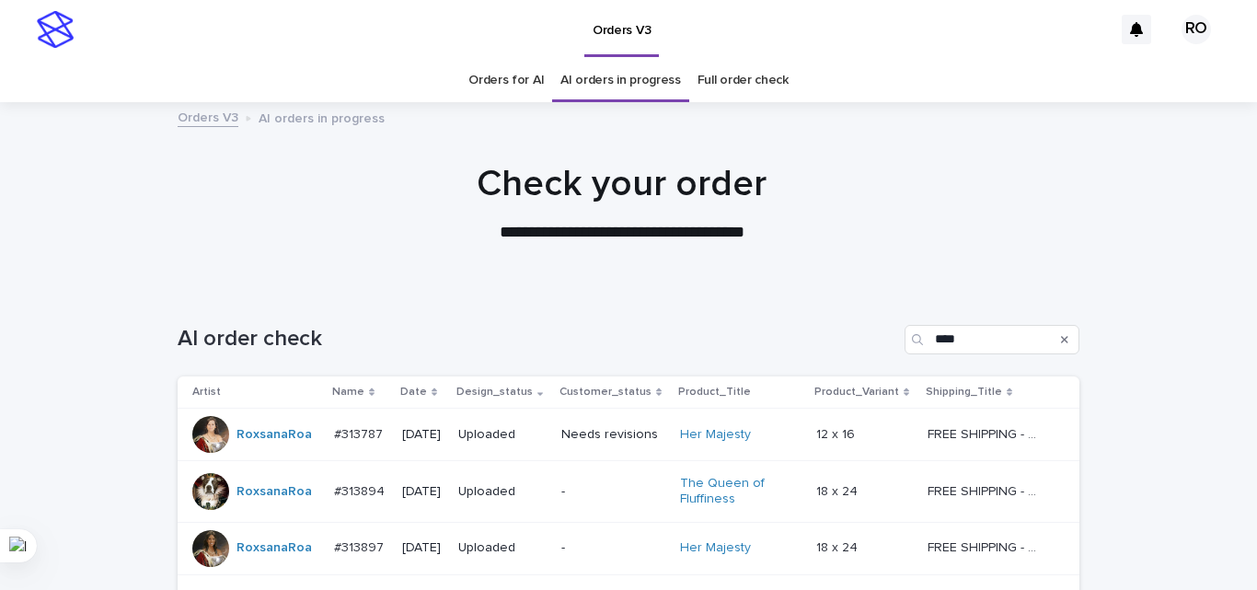  Describe the element at coordinates (321, 117) in the screenshot. I see `p: AI orders in progress` at that location.